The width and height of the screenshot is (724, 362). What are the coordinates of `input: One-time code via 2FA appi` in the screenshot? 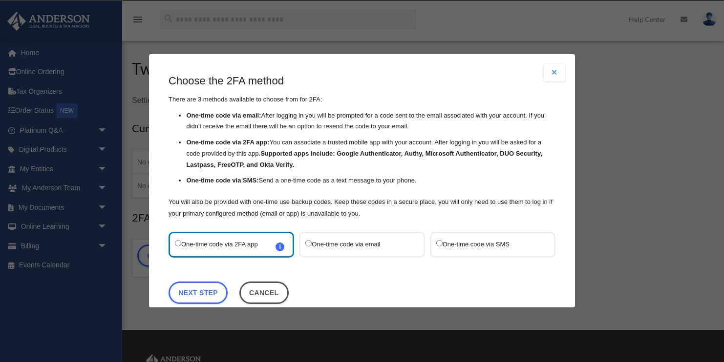 It's located at (178, 243).